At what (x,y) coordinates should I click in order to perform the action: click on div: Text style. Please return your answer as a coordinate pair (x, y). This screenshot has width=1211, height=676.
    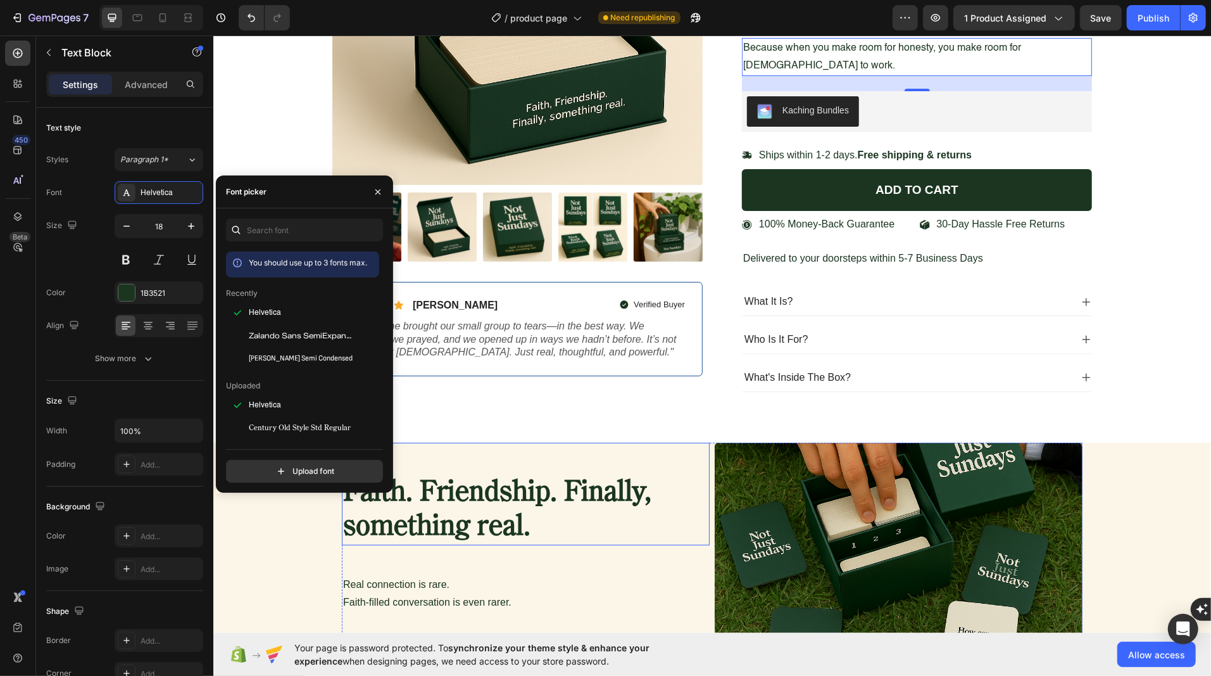
    Looking at the image, I should click on (63, 128).